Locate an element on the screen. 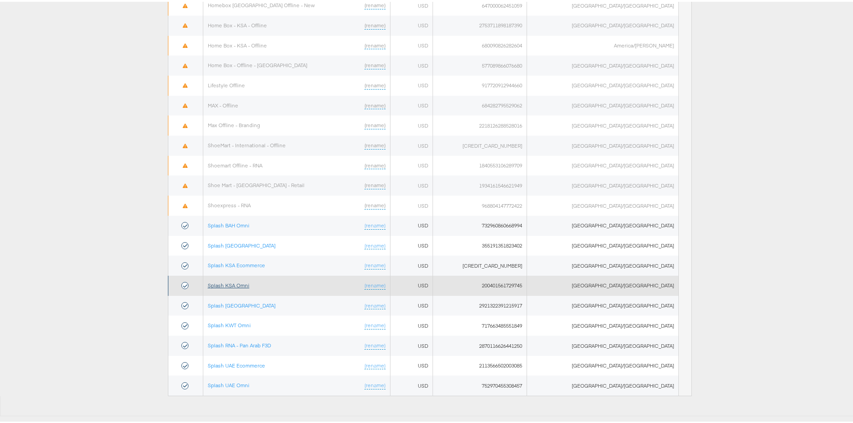  a: Splash KWT Omni is located at coordinates (229, 323).